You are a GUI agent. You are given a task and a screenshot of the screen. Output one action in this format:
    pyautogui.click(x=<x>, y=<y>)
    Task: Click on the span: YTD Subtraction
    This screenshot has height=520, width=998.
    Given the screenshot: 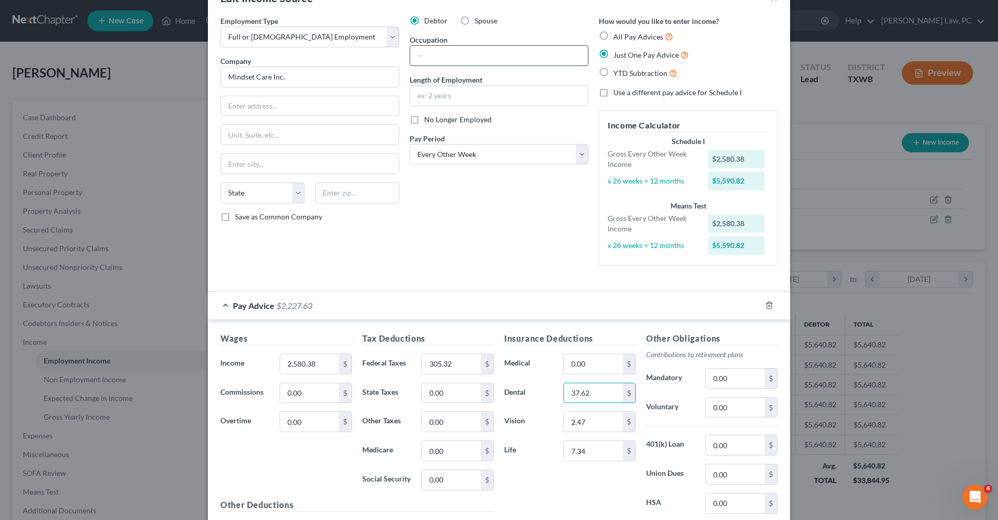 What is the action you would take?
    pyautogui.click(x=640, y=73)
    